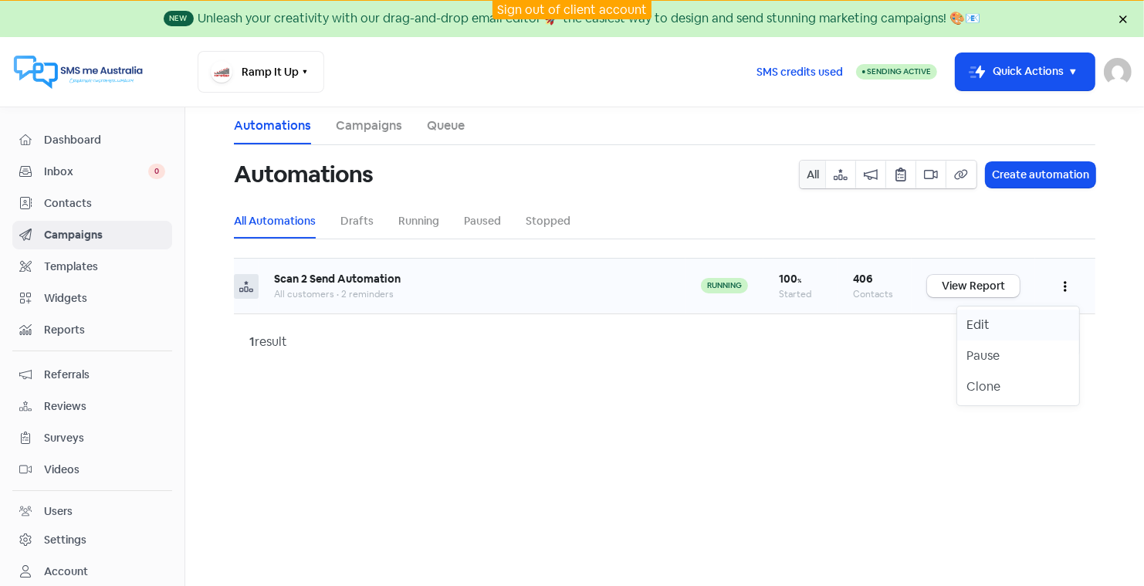 The height and width of the screenshot is (586, 1144). Describe the element at coordinates (272, 126) in the screenshot. I see `a: Automations` at that location.